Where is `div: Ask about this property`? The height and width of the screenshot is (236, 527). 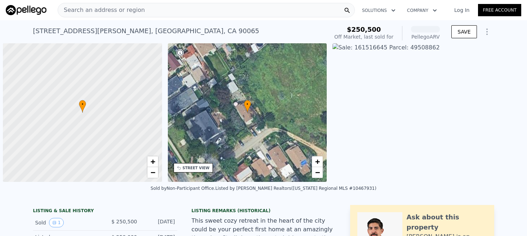 div: Ask about this property is located at coordinates (447, 222).